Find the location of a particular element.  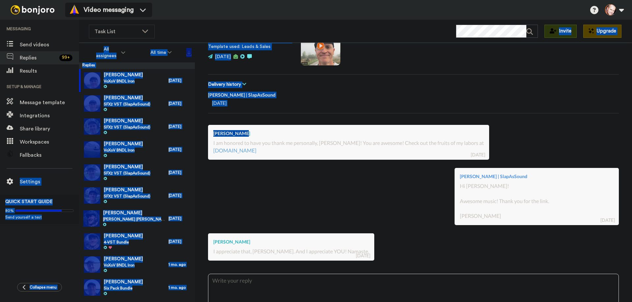

span: Workspaces is located at coordinates (49, 142).